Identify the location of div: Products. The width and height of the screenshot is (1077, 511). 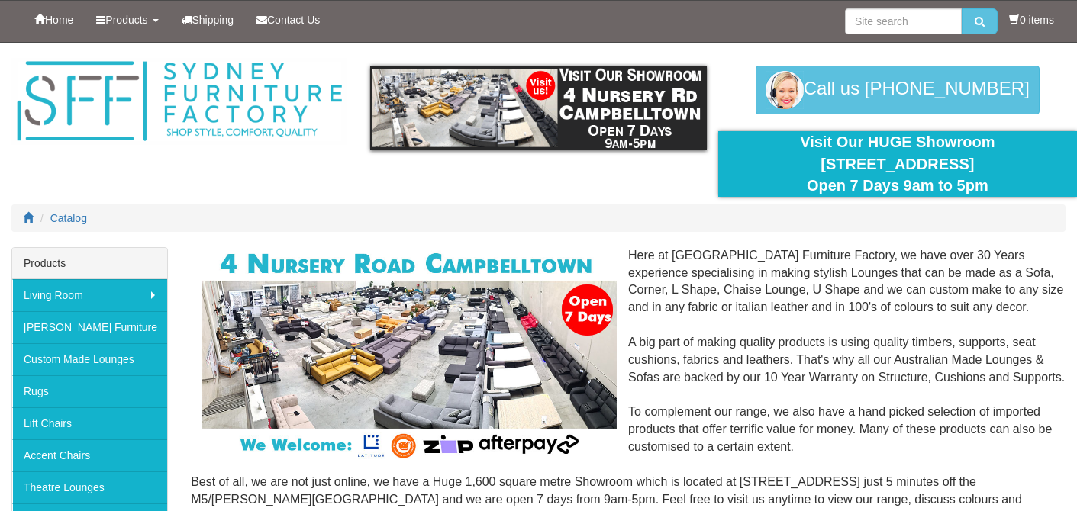
(89, 263).